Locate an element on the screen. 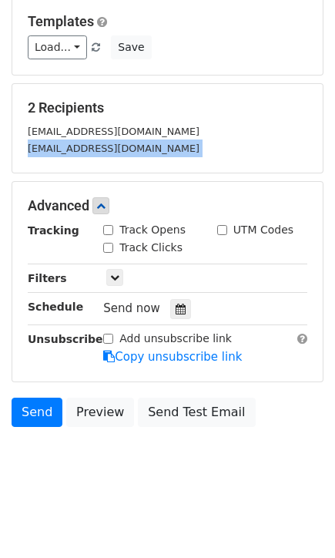 The image size is (335, 558). a: Copy unsubscribe link is located at coordinates (173, 357).